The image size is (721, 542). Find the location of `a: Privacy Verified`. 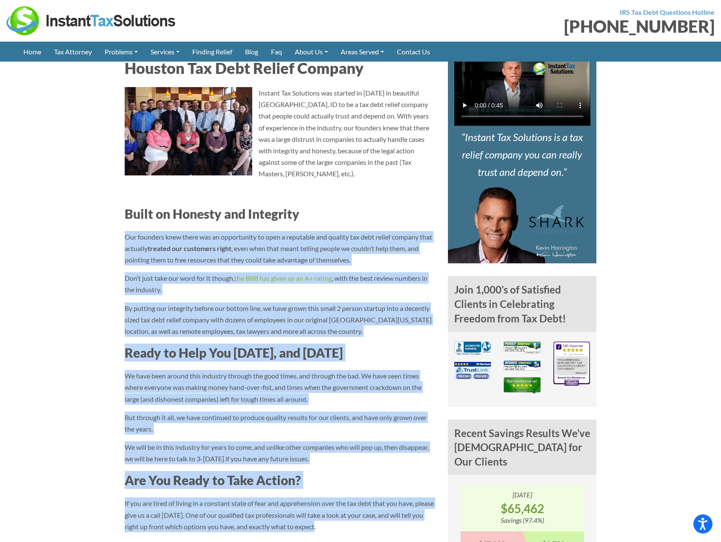

a: Privacy Verified is located at coordinates (522, 350).